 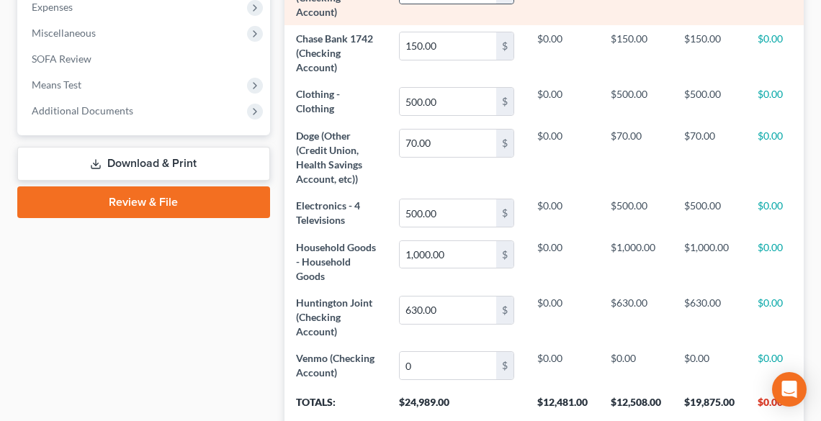 What do you see at coordinates (335, 365) in the screenshot?
I see `span: Venmo (Checking Account)` at bounding box center [335, 365].